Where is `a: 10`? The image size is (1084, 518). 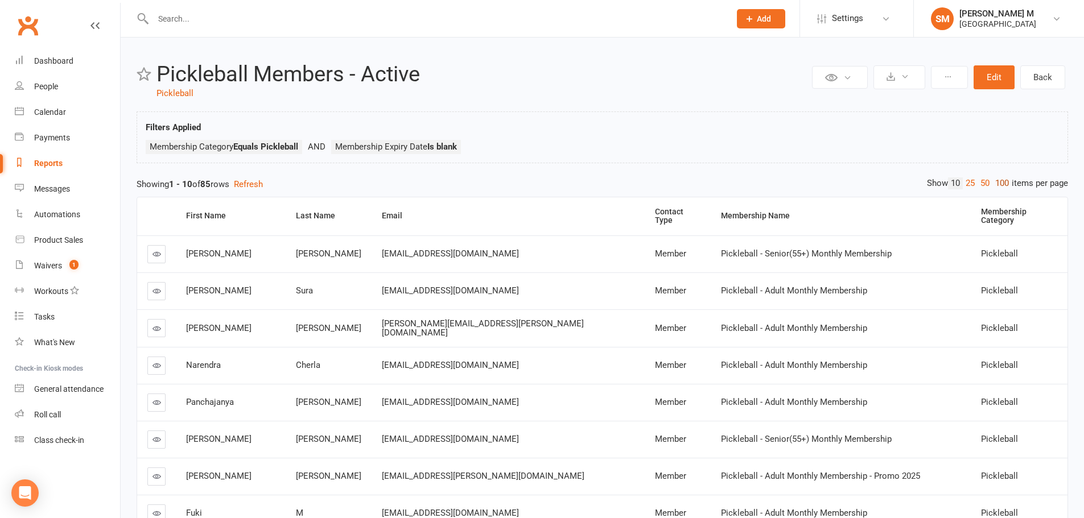
a: 10 is located at coordinates (956, 183).